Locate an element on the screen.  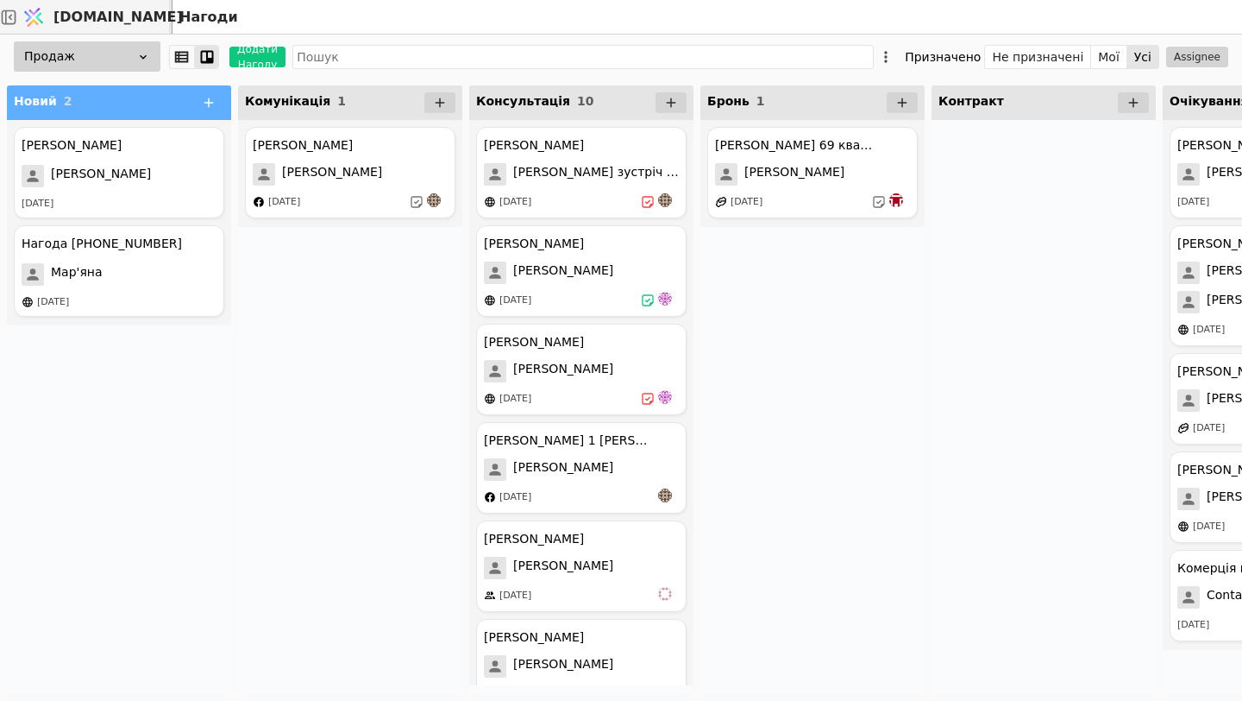
span: Комунікація is located at coordinates (287, 101).